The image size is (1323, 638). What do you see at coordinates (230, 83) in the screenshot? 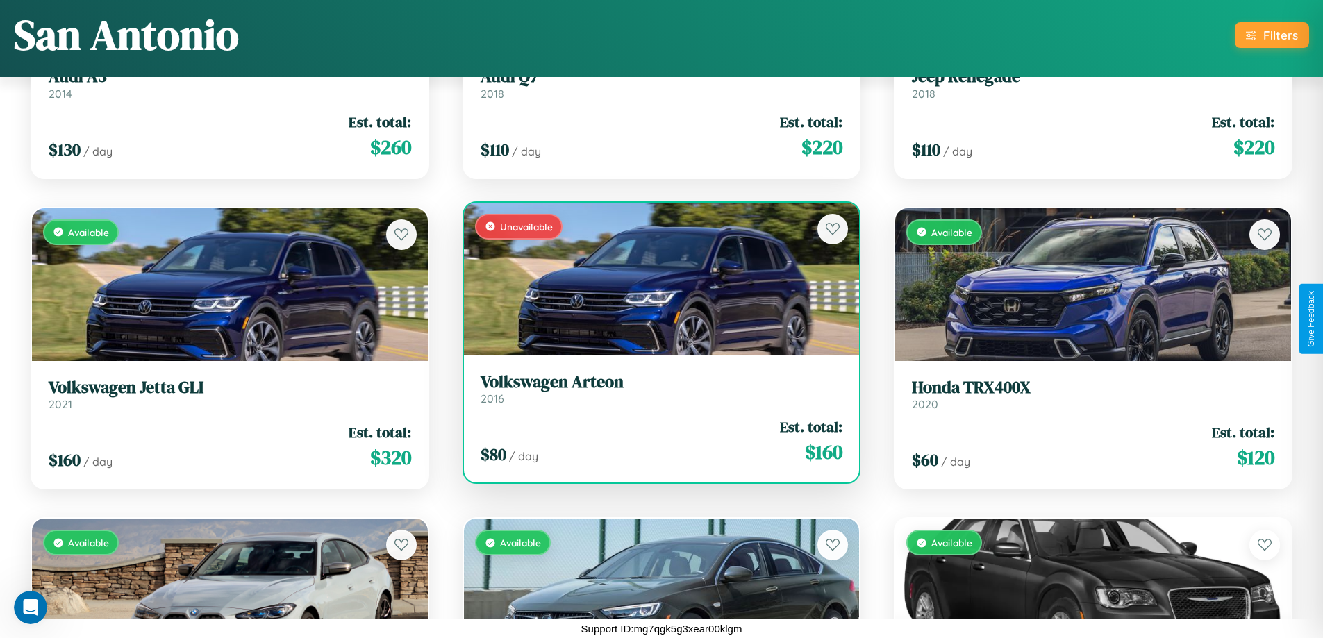
I see `a: Audi A32014` at bounding box center [230, 83].